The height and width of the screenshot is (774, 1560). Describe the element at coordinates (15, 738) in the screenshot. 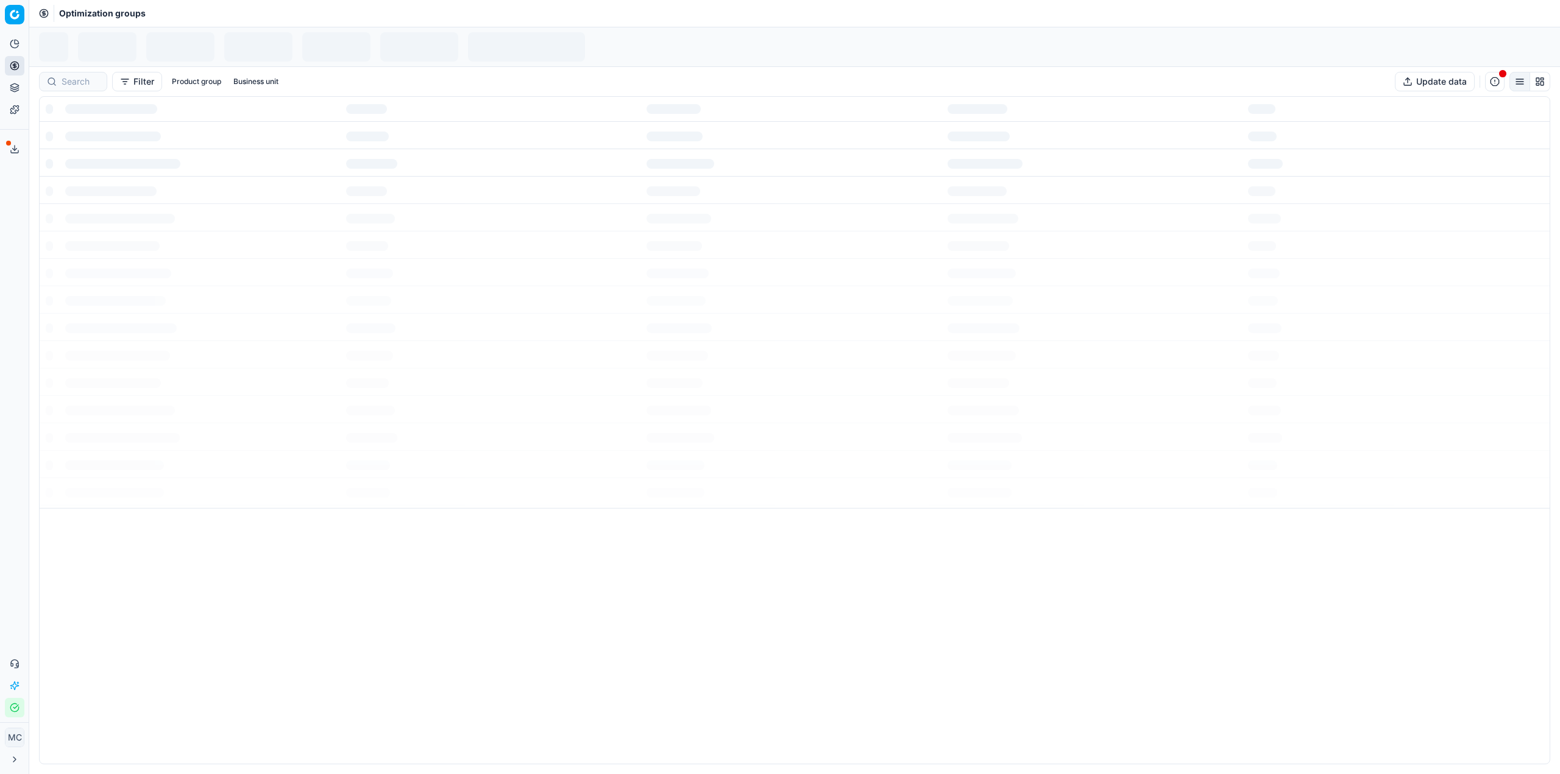

I see `span: MC` at that location.